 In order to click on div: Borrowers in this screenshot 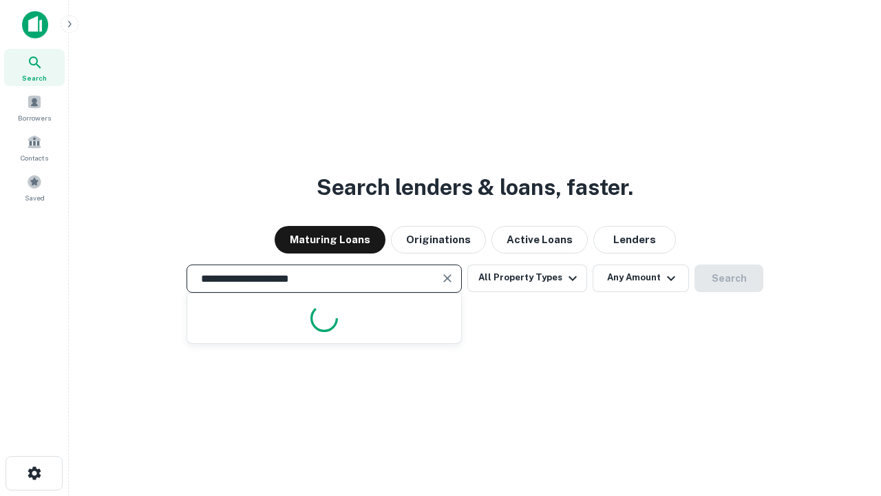, I will do `click(34, 107)`.